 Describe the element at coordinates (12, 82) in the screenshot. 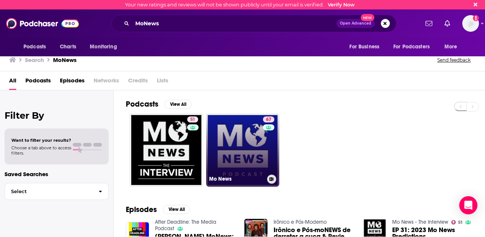

I see `a: All` at that location.